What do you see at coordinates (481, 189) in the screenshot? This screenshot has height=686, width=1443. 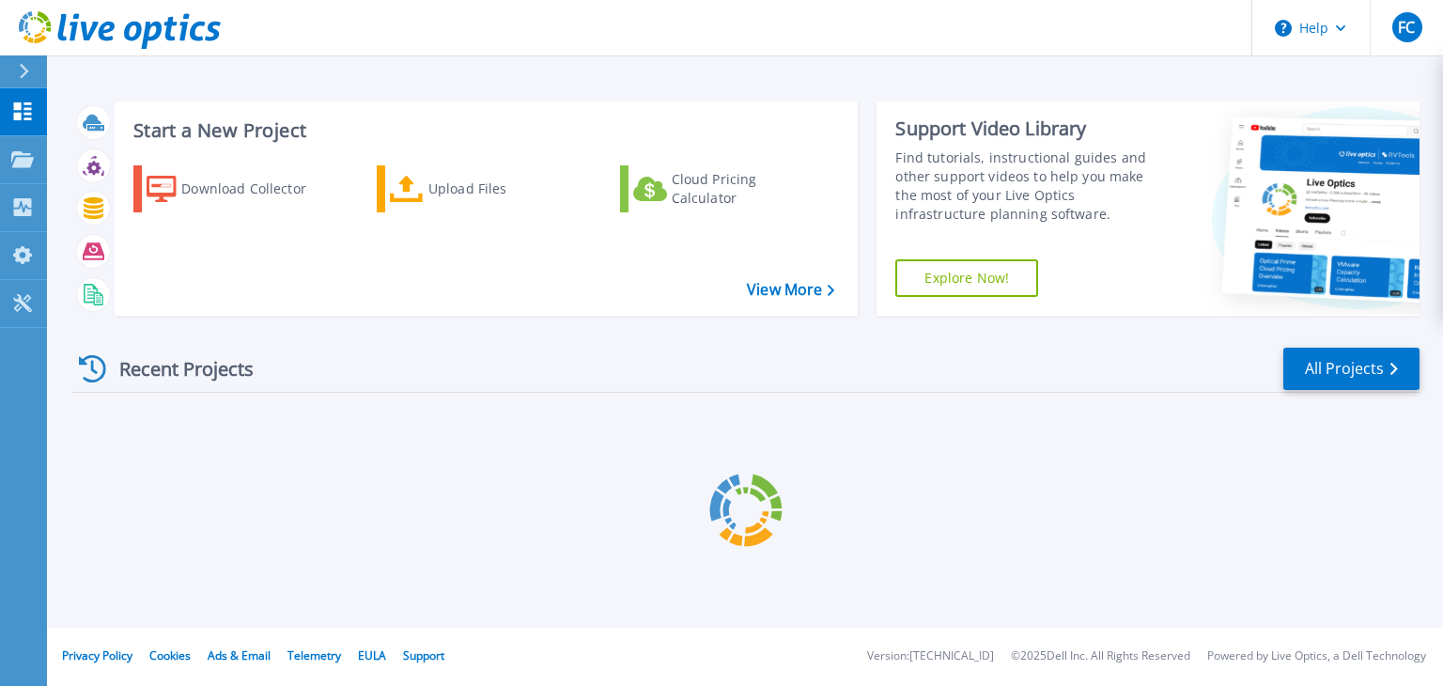 I see `a: Upload Files` at bounding box center [481, 189].